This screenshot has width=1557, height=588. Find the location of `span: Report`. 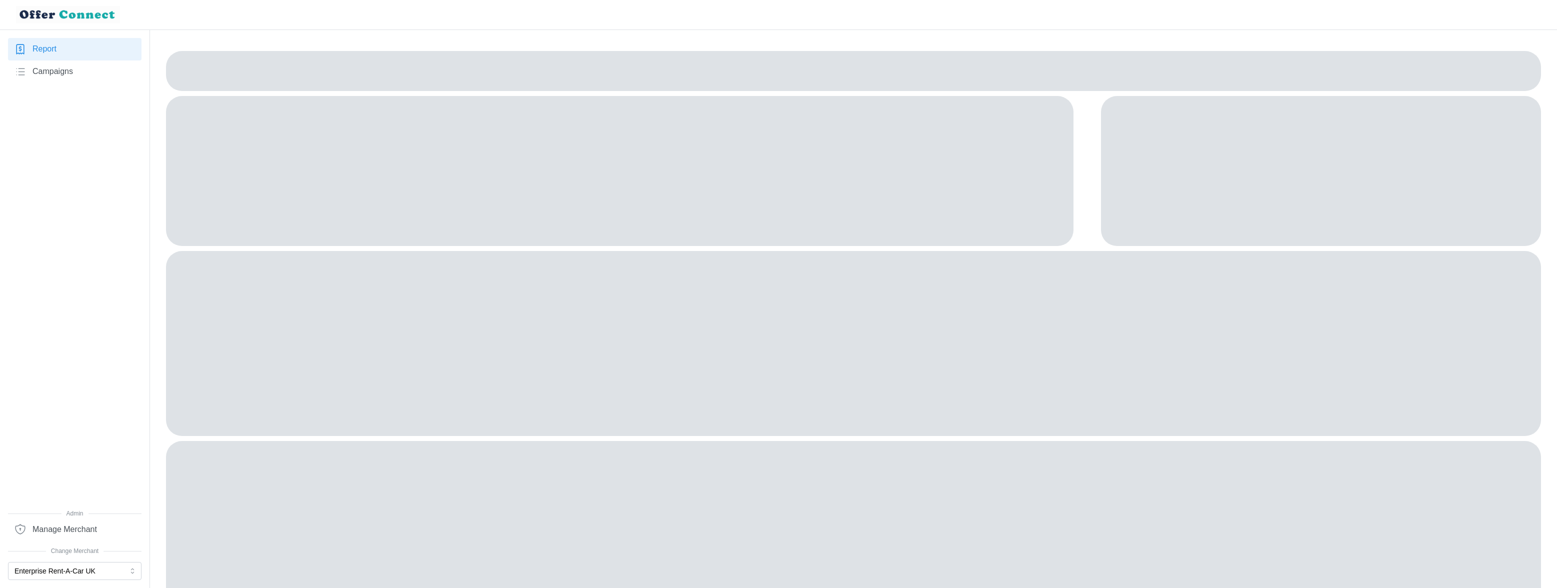

span: Report is located at coordinates (44, 49).